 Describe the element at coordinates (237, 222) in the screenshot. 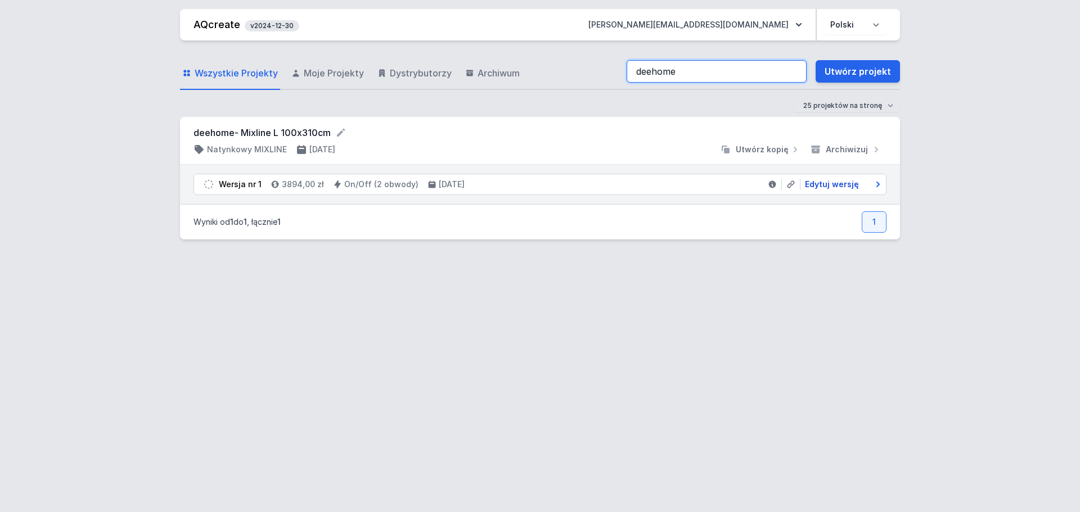

I see `p: Wyniki od do , łącznie` at that location.